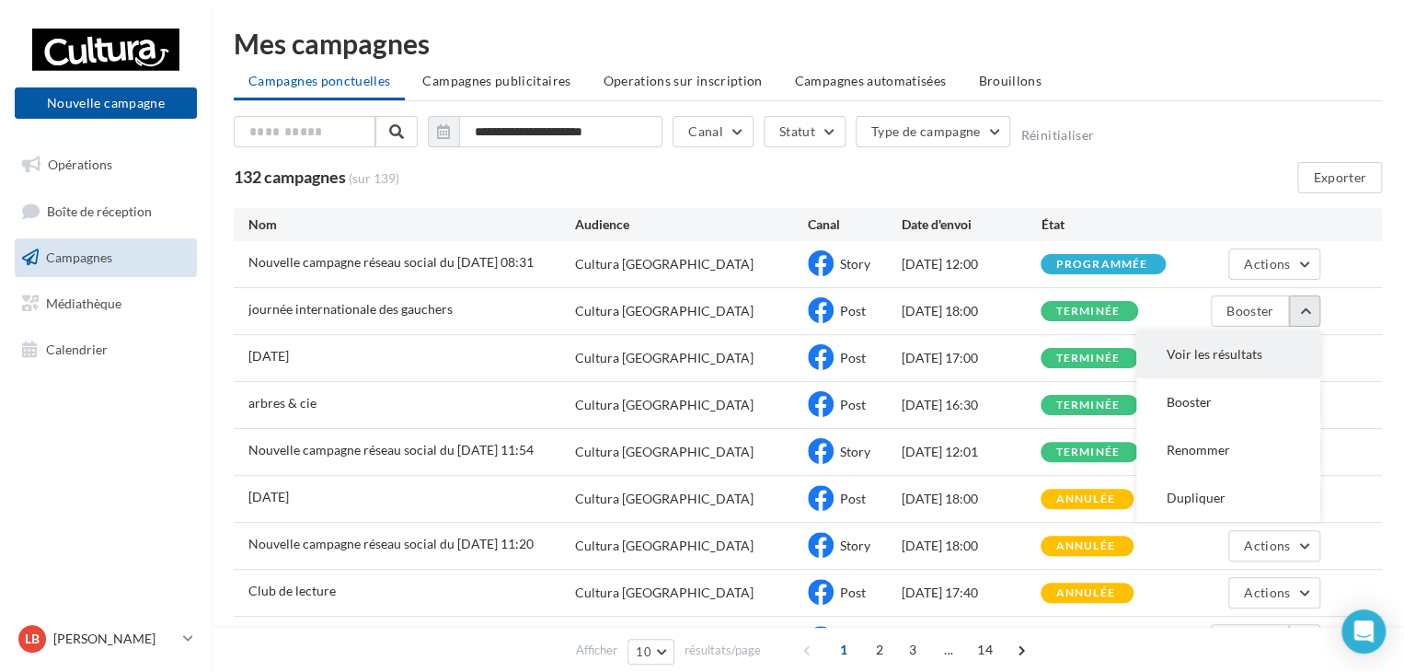  I want to click on span: (sur 139), so click(374, 179).